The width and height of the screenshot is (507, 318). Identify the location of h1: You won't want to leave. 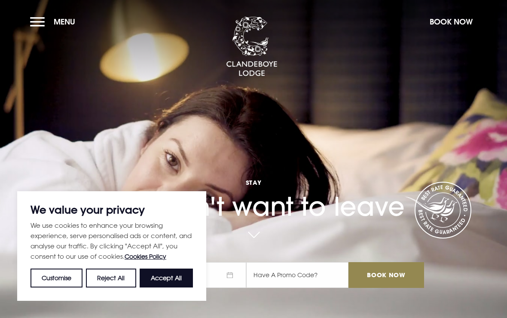
(254, 190).